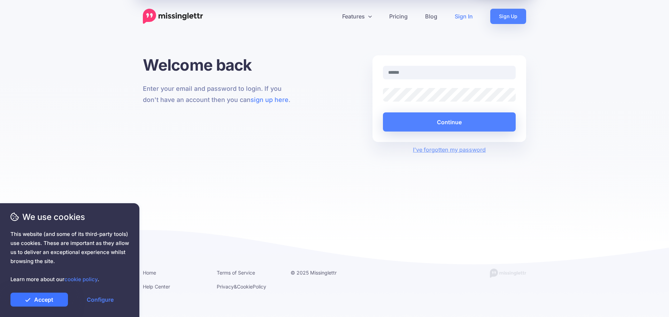  What do you see at coordinates (220, 94) in the screenshot?
I see `p: Enter your email and password to login. If you don't have an account then you can .` at bounding box center [220, 94].